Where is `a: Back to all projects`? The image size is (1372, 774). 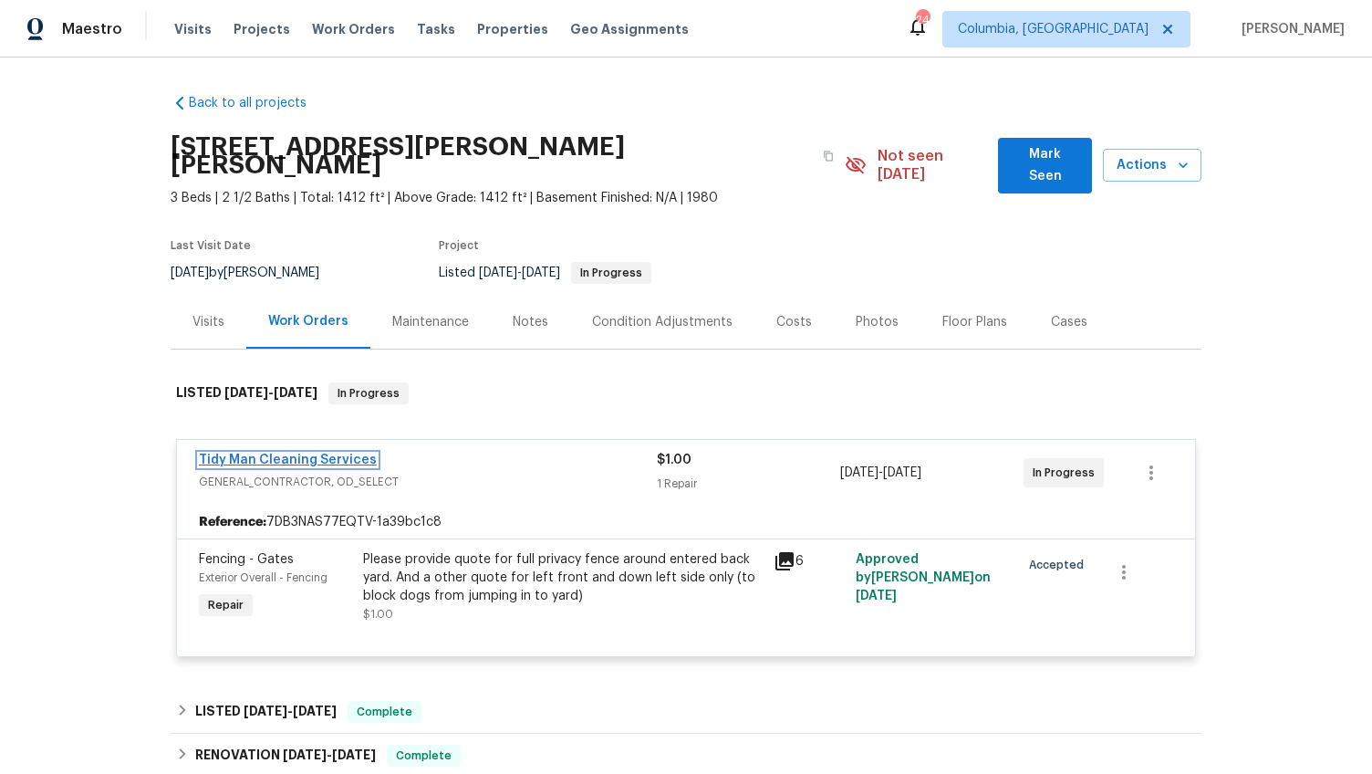
a: Back to all projects is located at coordinates (258, 103).